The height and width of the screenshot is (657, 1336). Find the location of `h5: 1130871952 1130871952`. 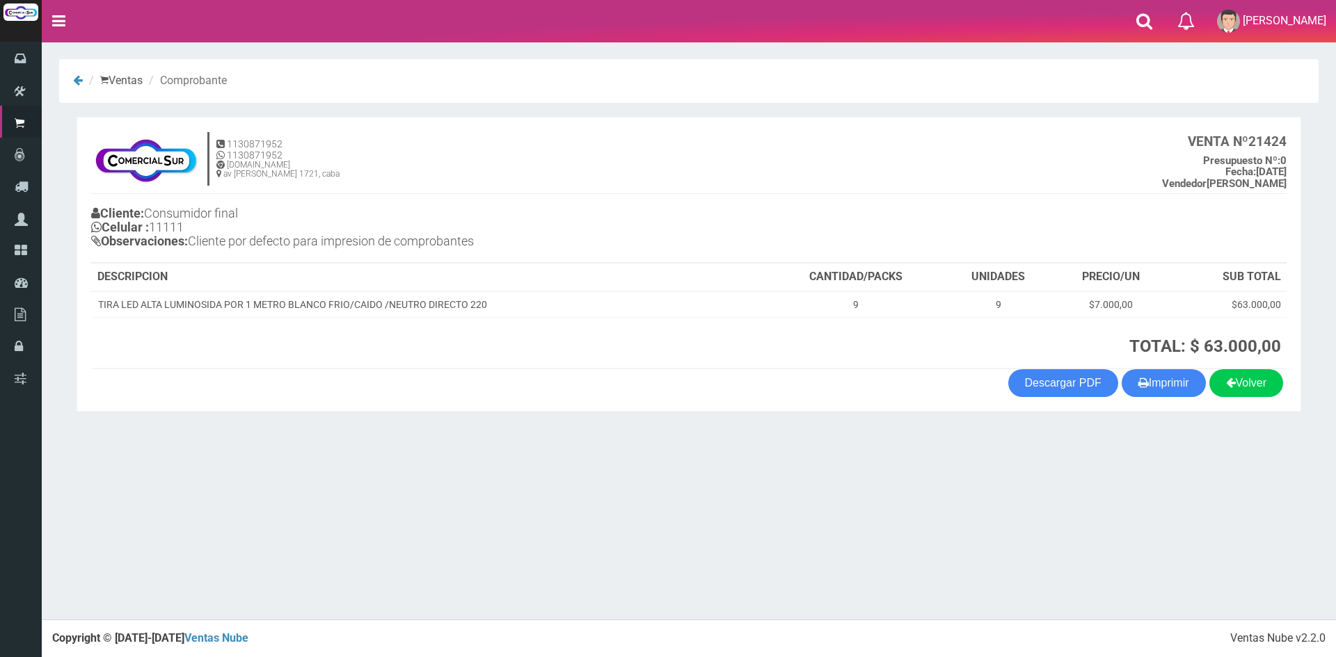

h5: 1130871952 1130871952 is located at coordinates (278, 150).